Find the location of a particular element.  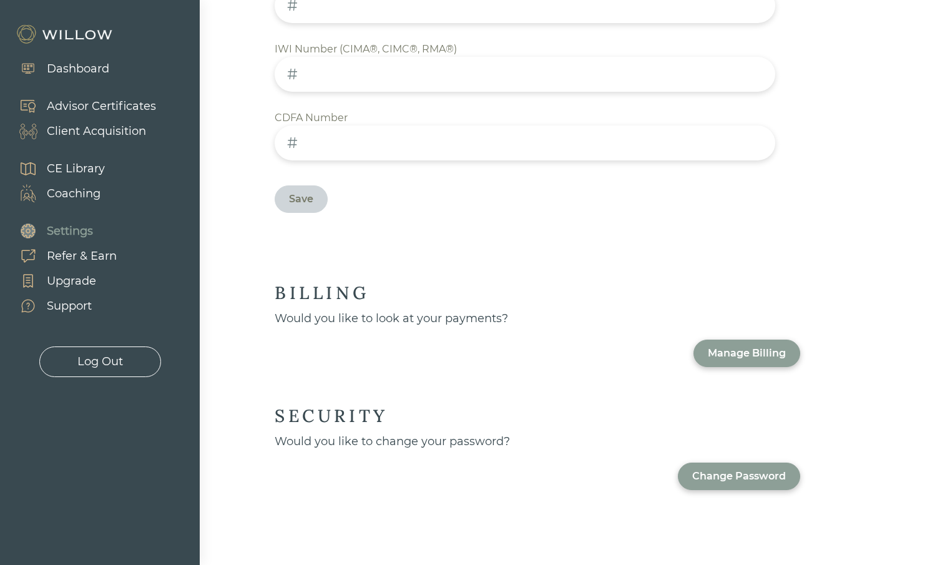

div: Support is located at coordinates (69, 306).